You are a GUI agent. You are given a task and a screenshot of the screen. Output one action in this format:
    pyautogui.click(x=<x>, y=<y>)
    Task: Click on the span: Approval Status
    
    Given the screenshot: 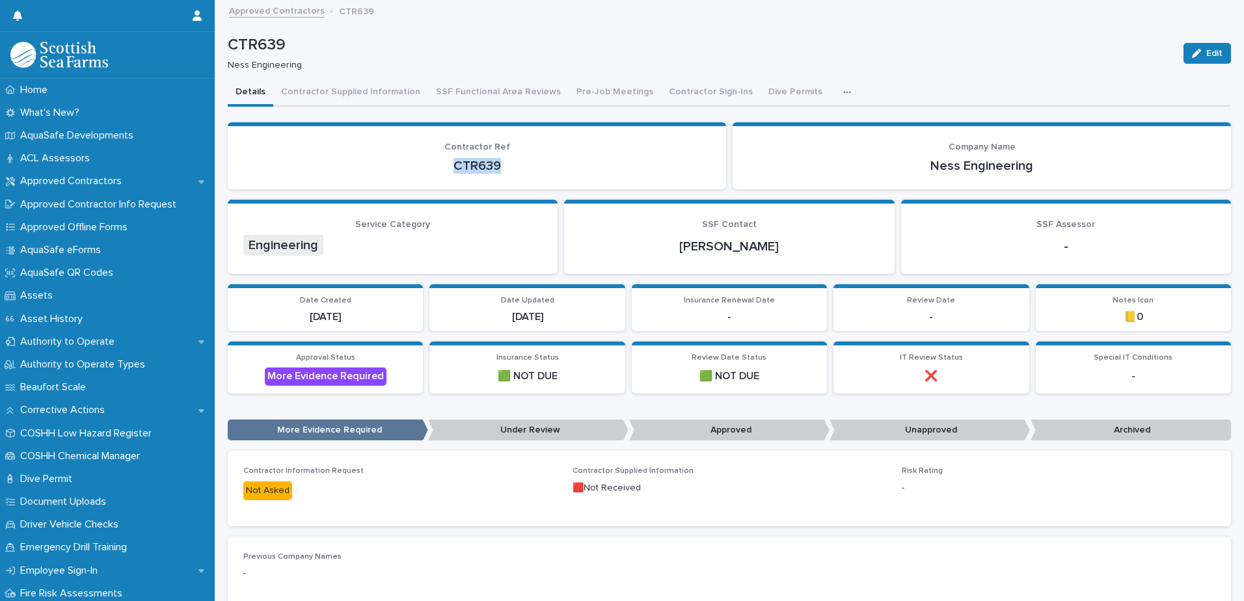 What is the action you would take?
    pyautogui.click(x=325, y=358)
    